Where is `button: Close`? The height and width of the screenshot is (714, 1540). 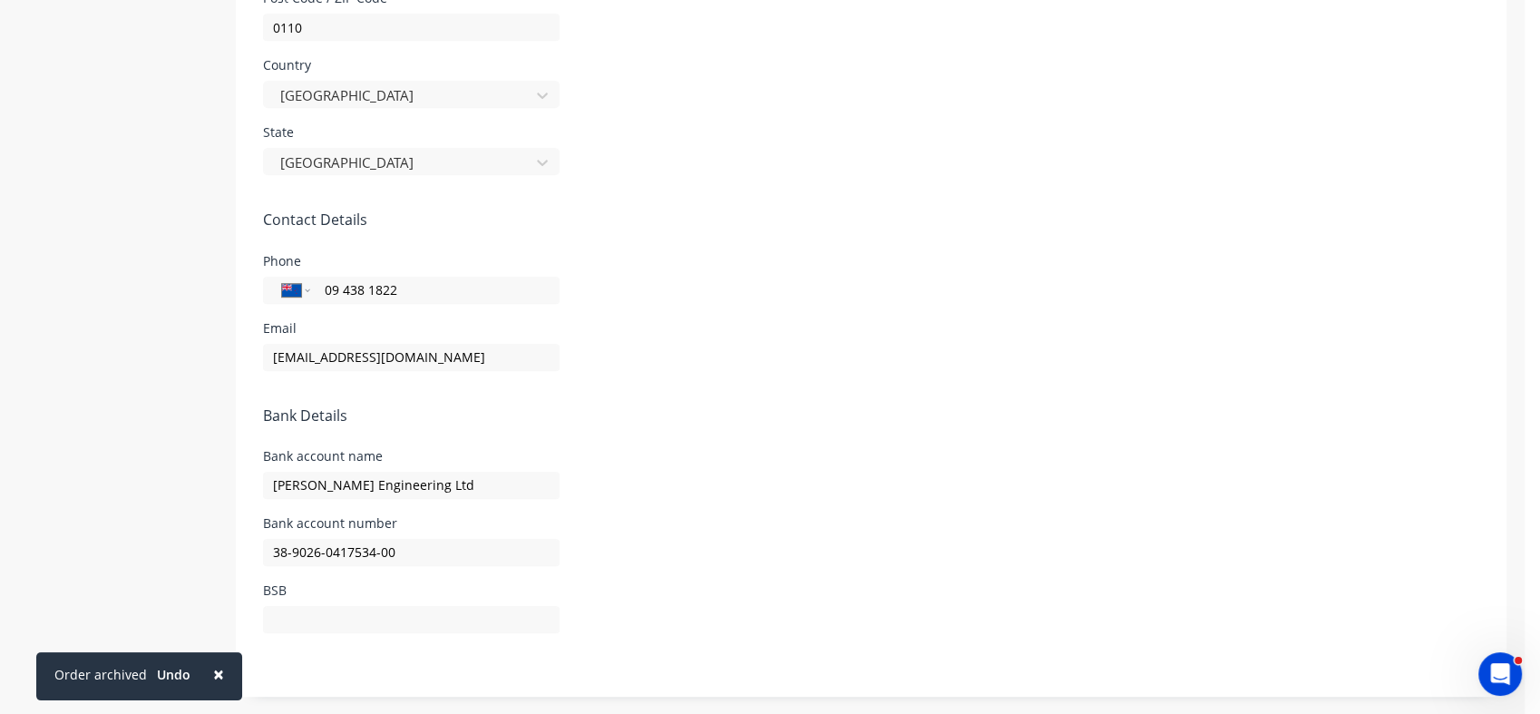
button: Close is located at coordinates (219, 674).